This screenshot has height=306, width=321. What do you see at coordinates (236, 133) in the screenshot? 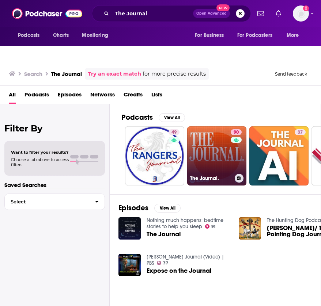
I see `span: 90` at bounding box center [236, 133].